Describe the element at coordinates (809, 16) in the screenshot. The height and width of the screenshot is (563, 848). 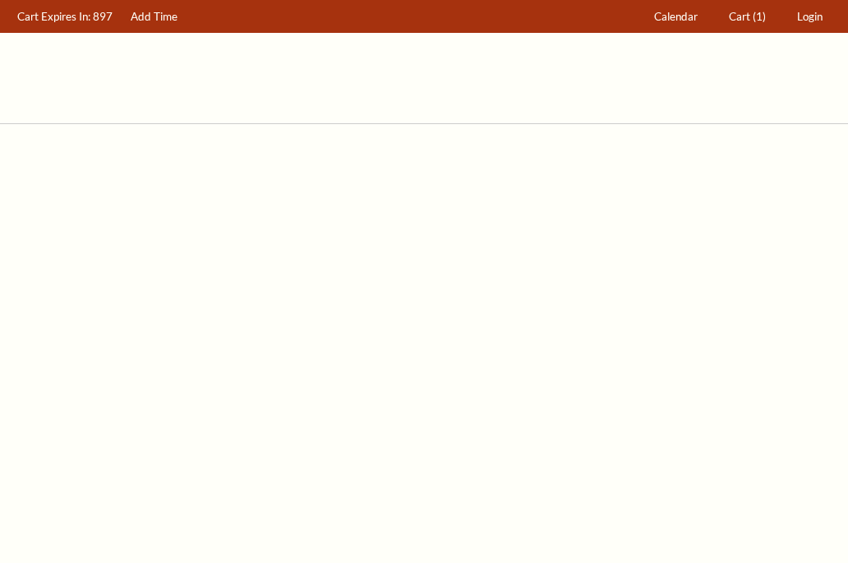
I see `span: Login` at that location.